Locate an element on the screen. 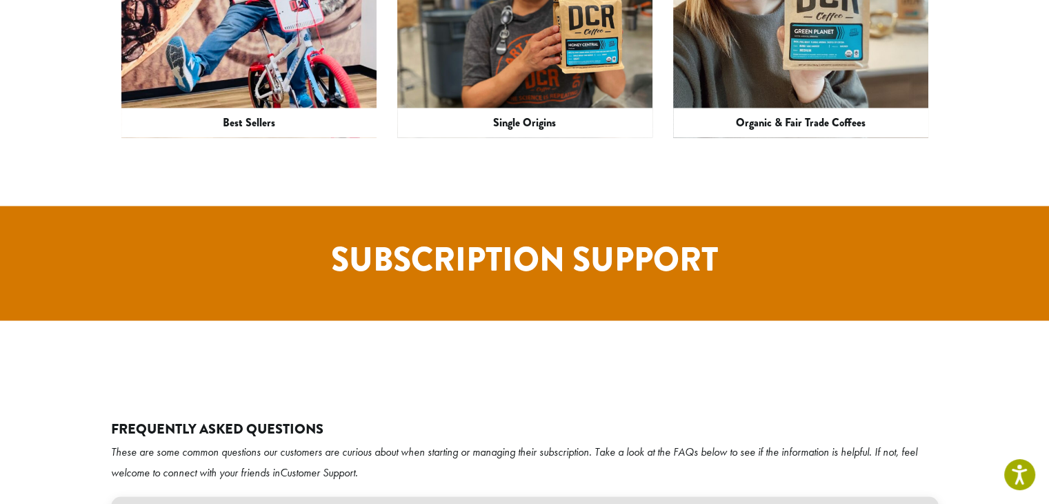 The height and width of the screenshot is (504, 1049). em: These are some common questions our customers are curious about when starting or managing their s... is located at coordinates (514, 461).